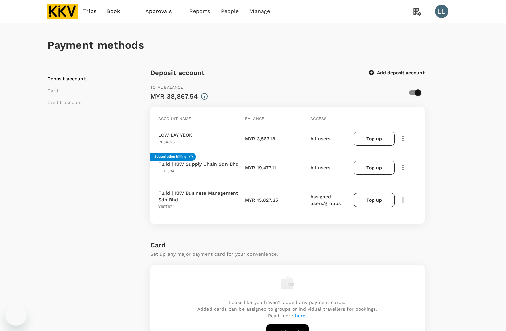  I want to click on p: LOW LAY YEOK, so click(175, 135).